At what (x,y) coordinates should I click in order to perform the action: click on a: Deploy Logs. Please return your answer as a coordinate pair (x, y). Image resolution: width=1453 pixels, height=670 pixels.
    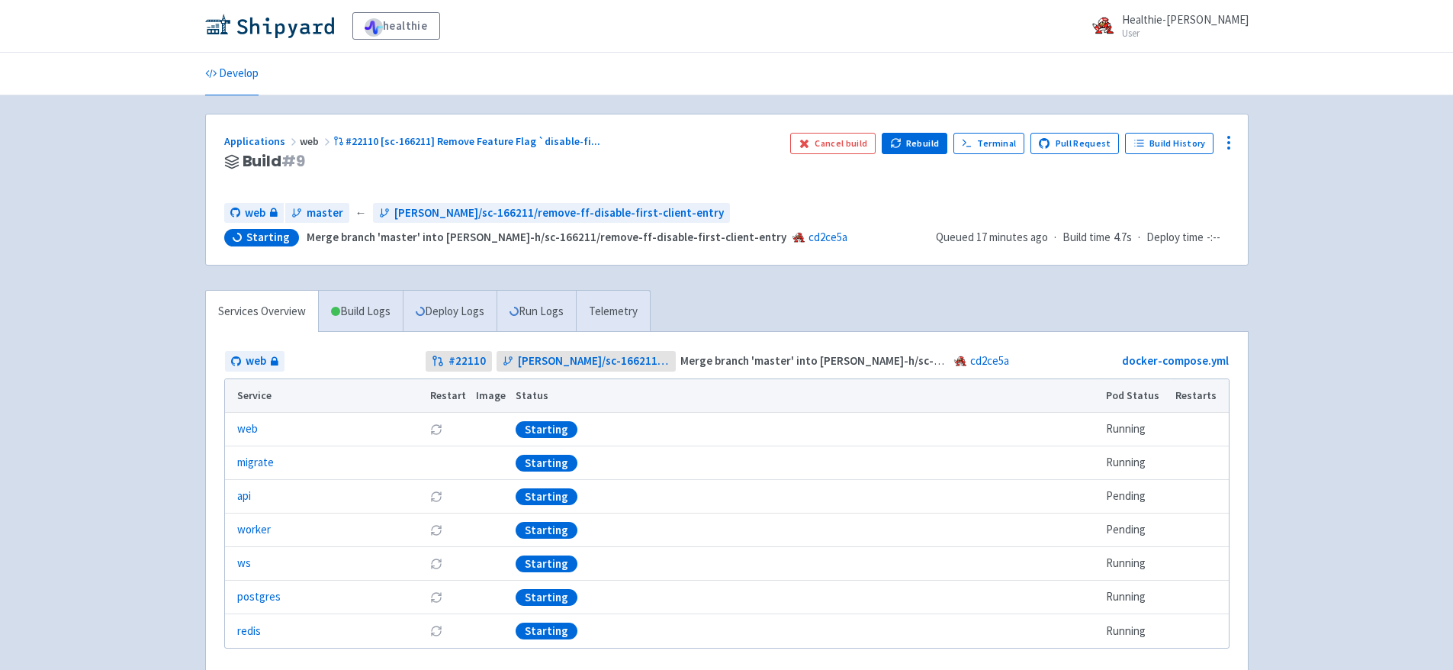
    Looking at the image, I should click on (449, 311).